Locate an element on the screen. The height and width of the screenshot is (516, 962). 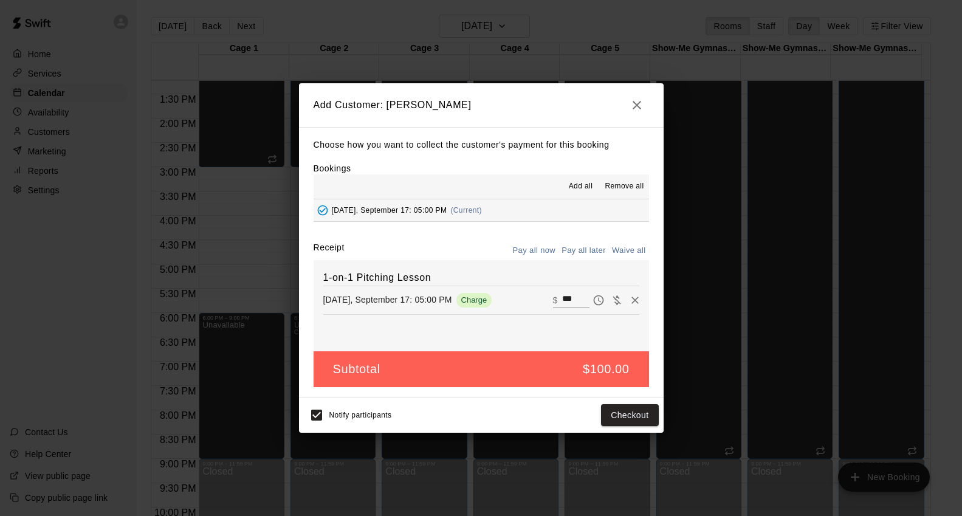
label: Bookings is located at coordinates (333, 168).